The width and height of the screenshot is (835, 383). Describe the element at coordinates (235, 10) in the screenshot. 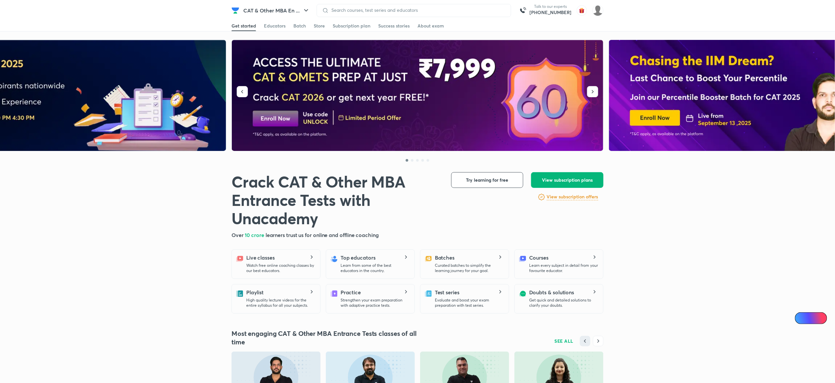

I see `a: Company Logo` at that location.